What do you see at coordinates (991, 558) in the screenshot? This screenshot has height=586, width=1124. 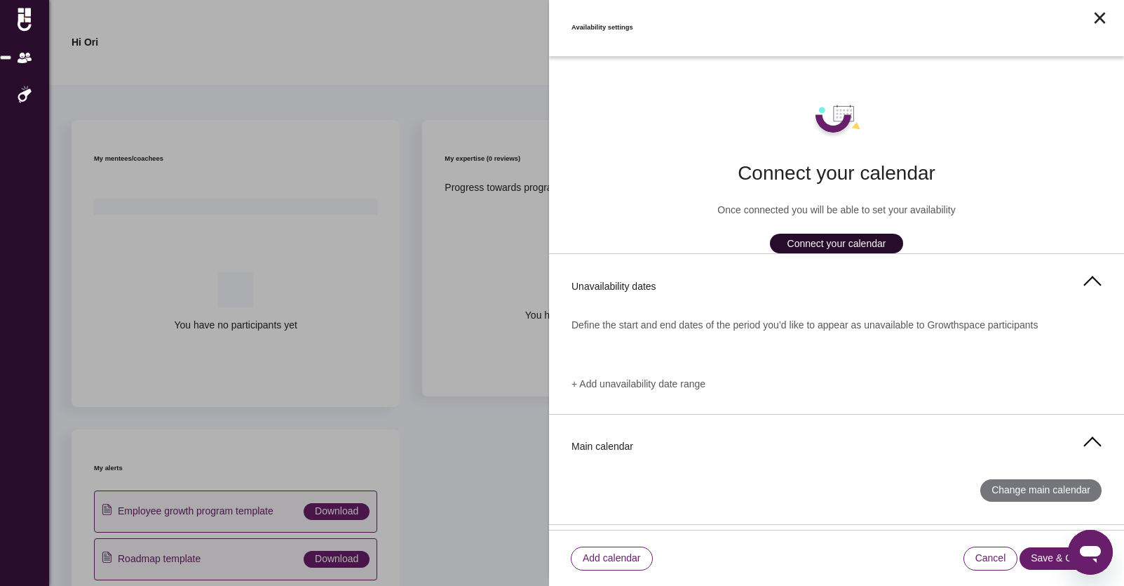 I see `span: Cancel` at bounding box center [991, 558].